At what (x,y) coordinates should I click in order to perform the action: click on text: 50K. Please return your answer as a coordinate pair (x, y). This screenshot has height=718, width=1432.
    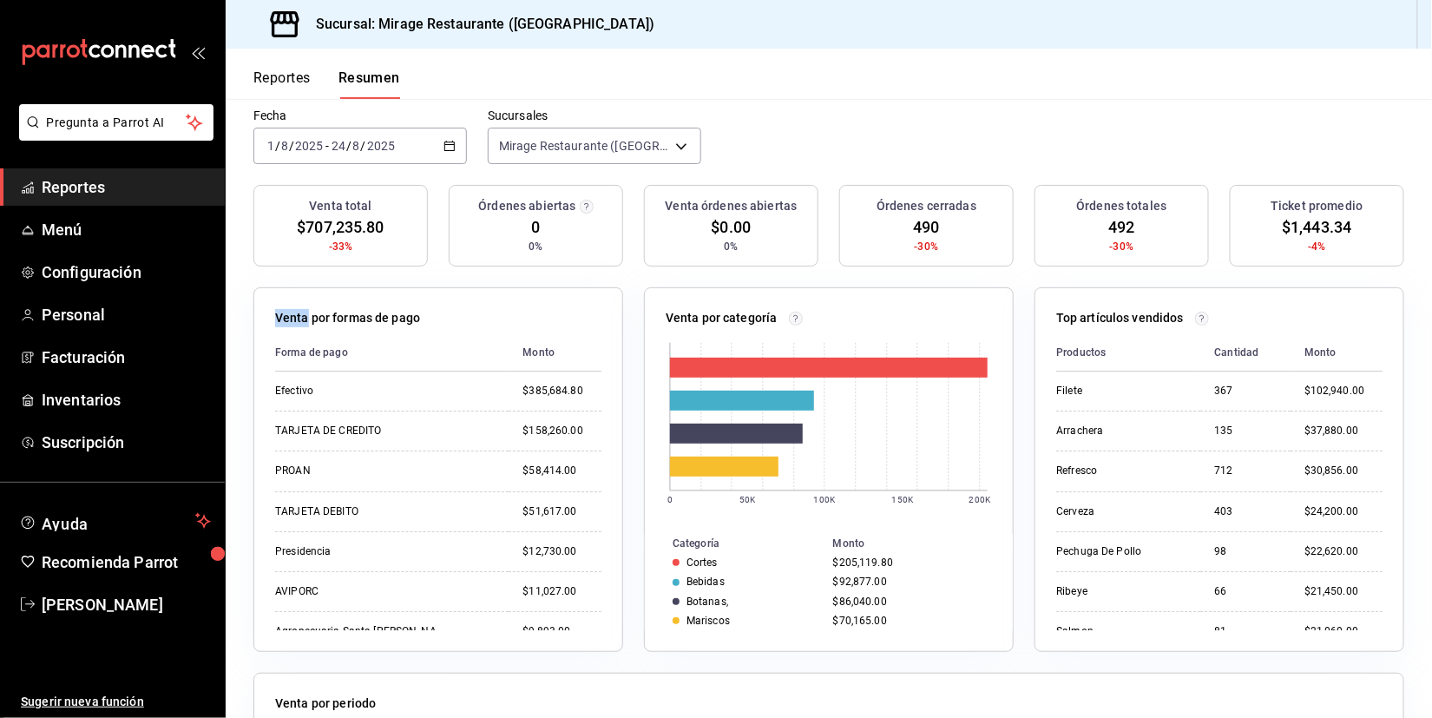
    Looking at the image, I should click on (747, 499).